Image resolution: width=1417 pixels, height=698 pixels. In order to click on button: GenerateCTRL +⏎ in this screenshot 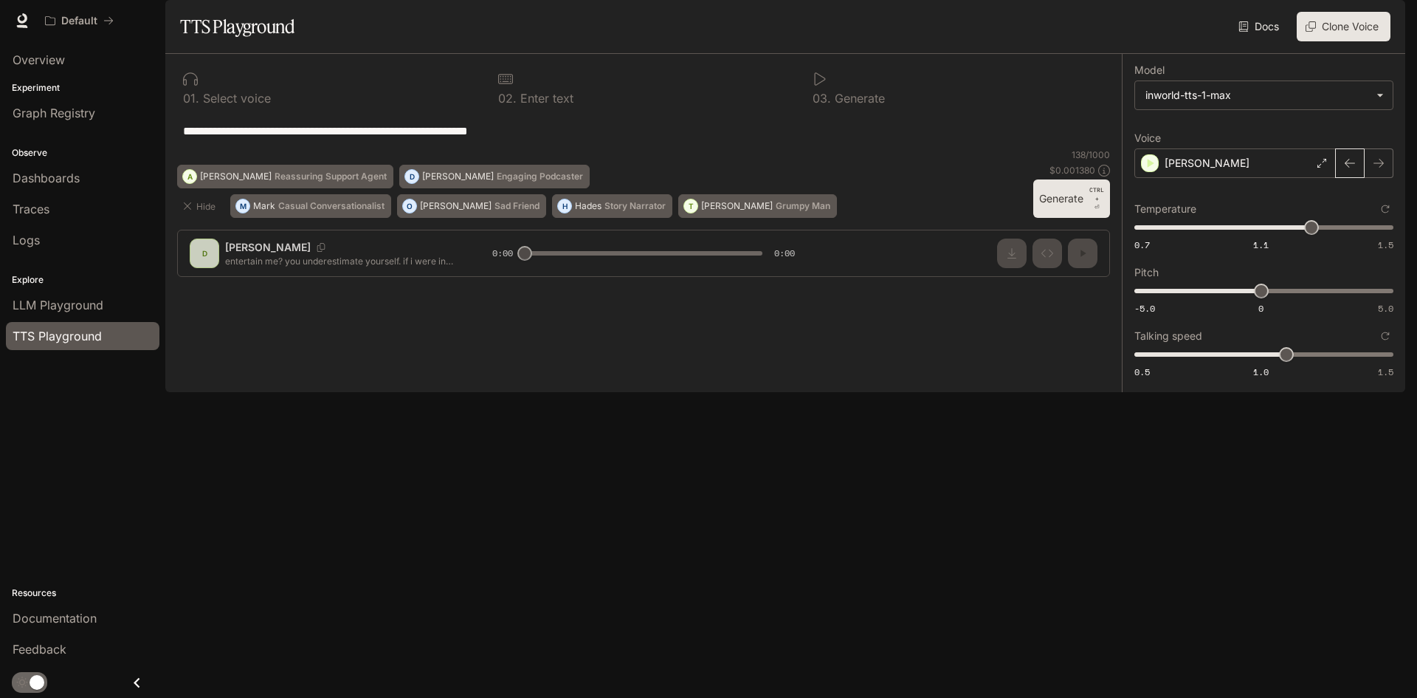, I will do `click(1072, 199)`.